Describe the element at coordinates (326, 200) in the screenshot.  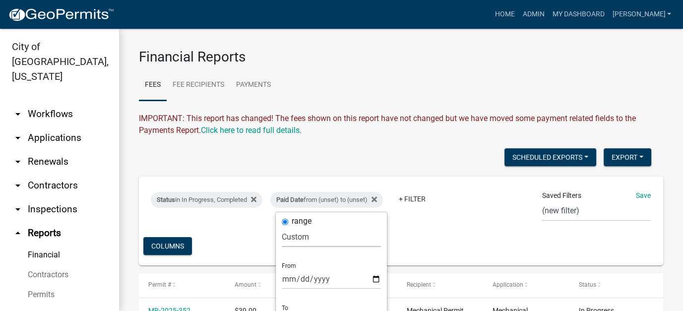
I see `div: from (unset) to (unset)` at that location.